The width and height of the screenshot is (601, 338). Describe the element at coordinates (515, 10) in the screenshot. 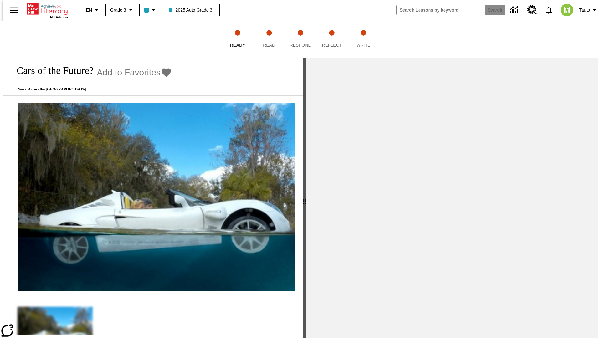

I see `a: Data Center` at that location.